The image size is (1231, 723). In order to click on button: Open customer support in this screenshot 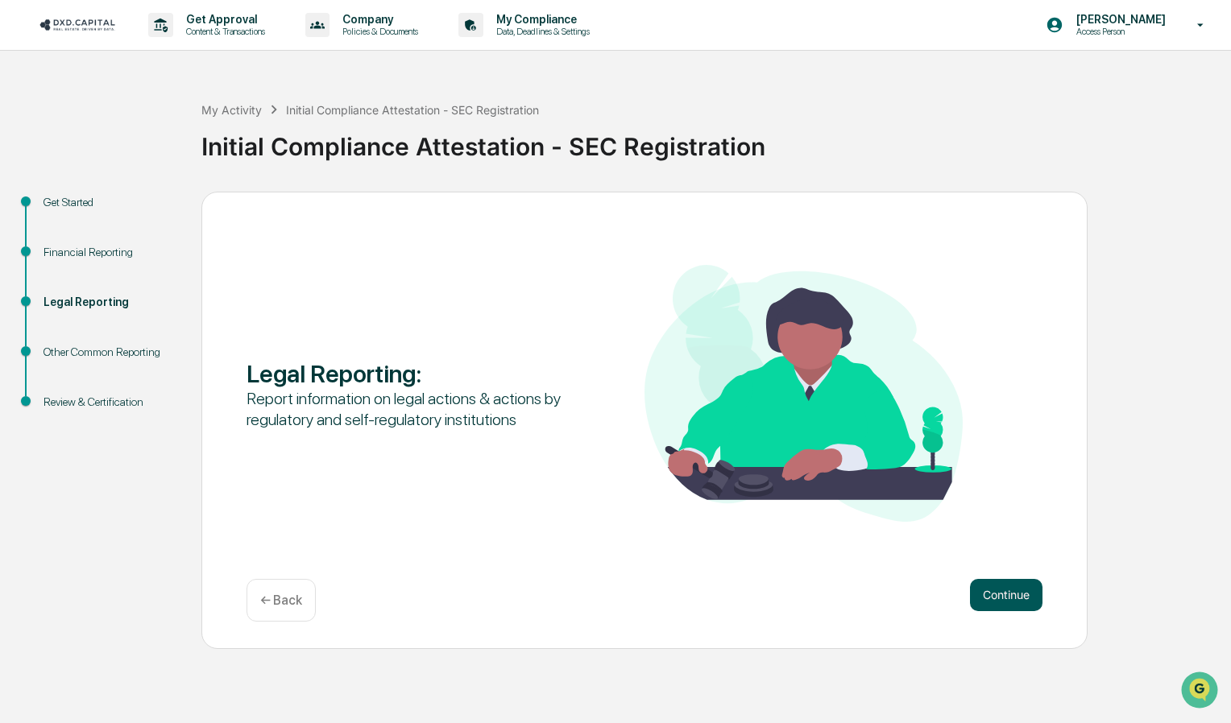, I will do `click(20, 20)`.